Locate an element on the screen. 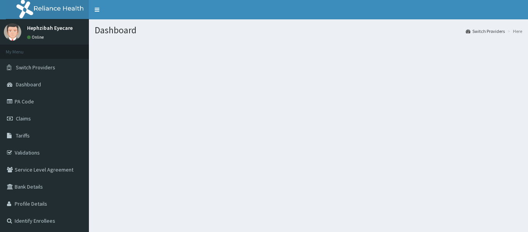 The height and width of the screenshot is (232, 528). span: Switch Providers is located at coordinates (36, 67).